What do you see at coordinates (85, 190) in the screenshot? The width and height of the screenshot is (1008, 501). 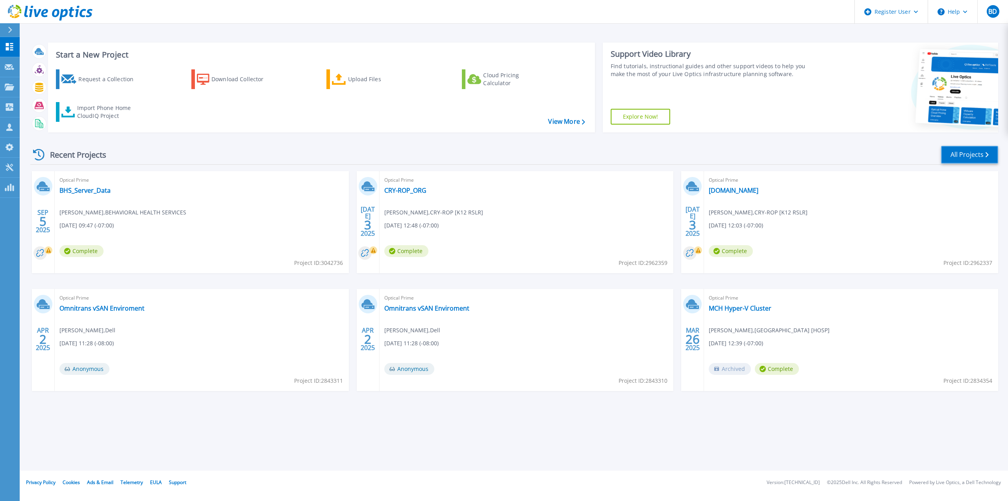 I see `a: BHS_Server_Data` at bounding box center [85, 190].